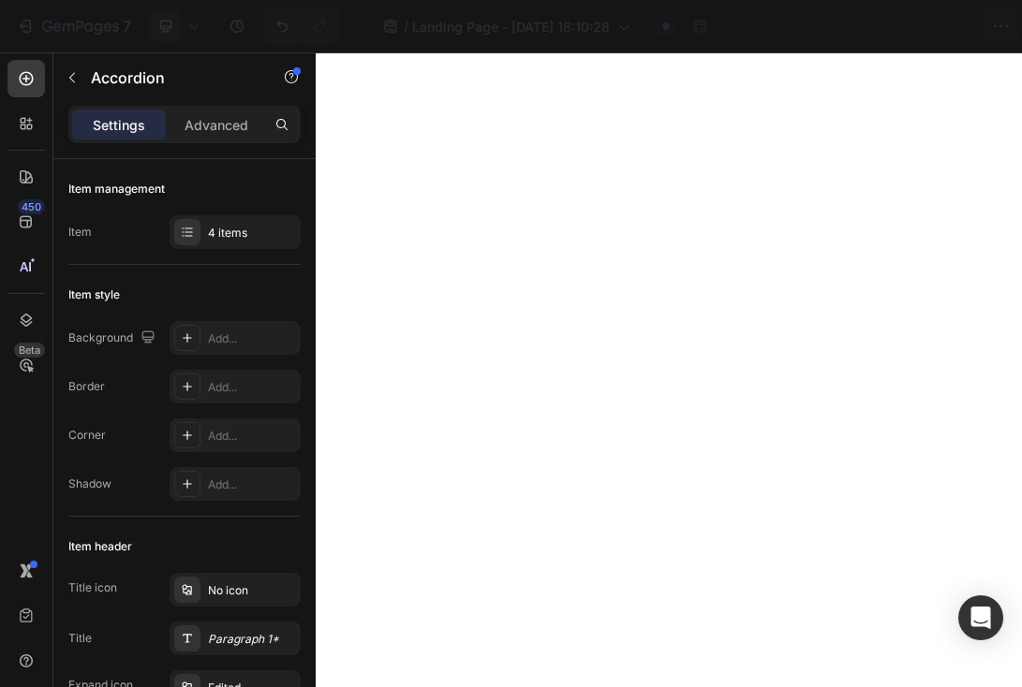  Describe the element at coordinates (252, 591) in the screenshot. I see `div: No icon` at that location.